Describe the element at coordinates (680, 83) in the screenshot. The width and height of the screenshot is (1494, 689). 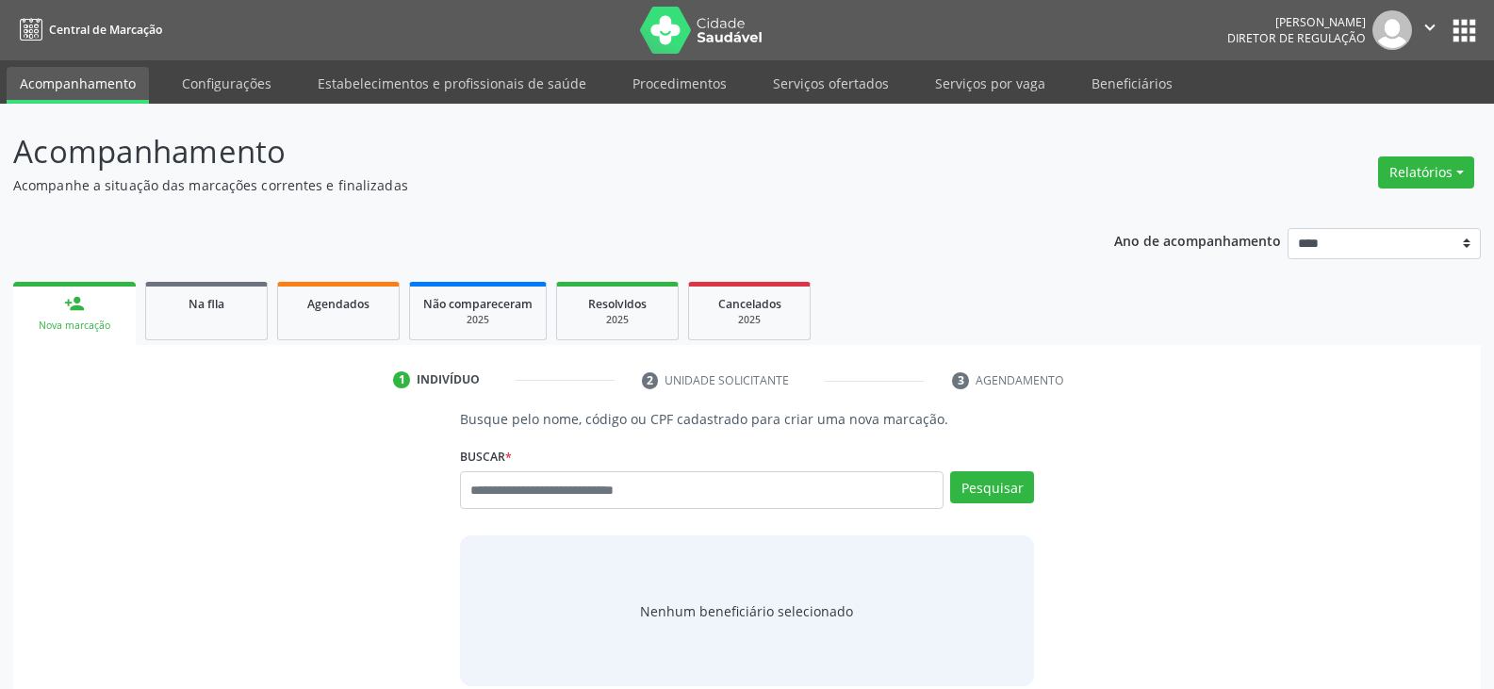
I see `a: Procedimentos` at that location.